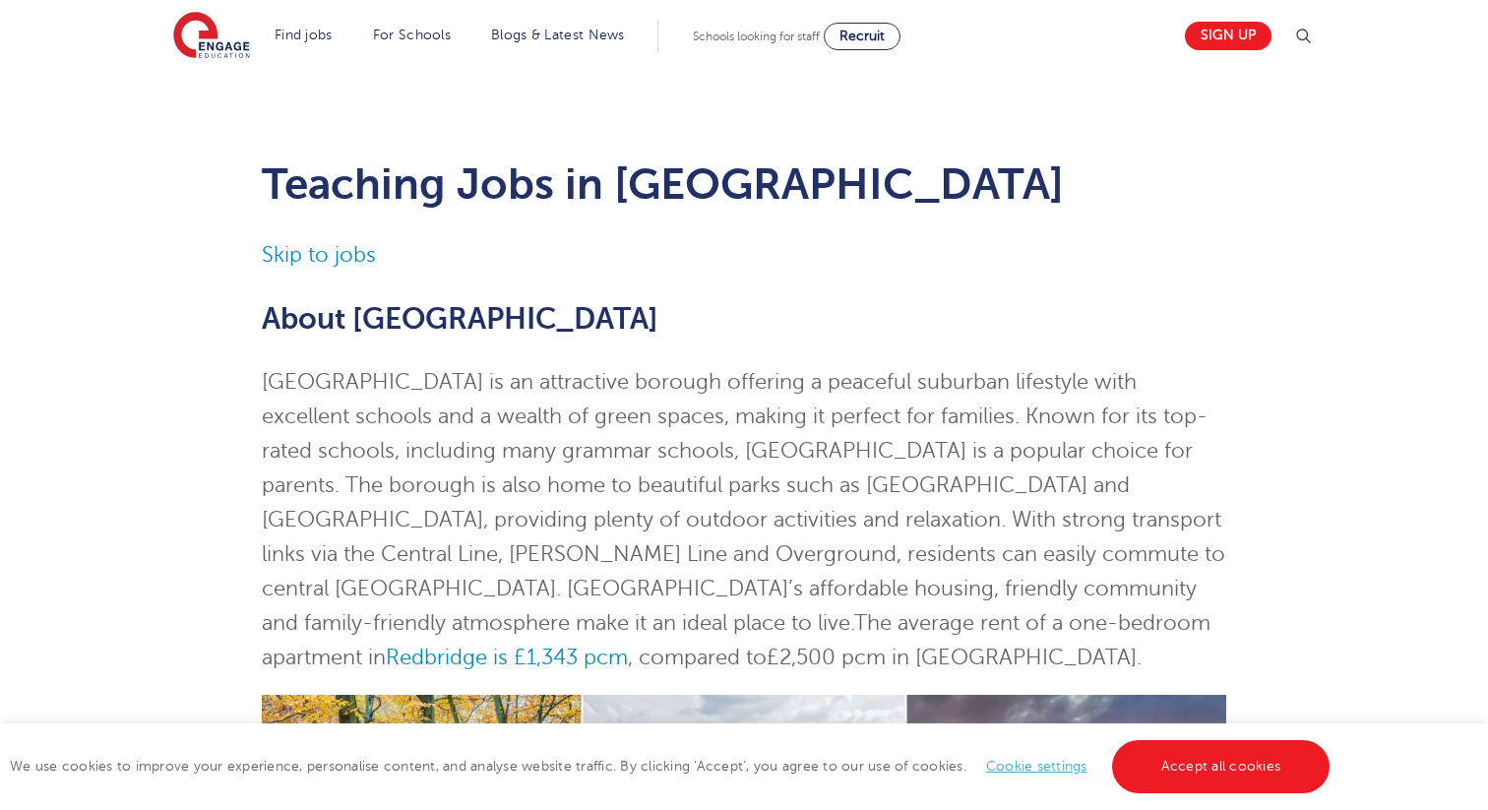 This screenshot has width=1488, height=810. Describe the element at coordinates (558, 34) in the screenshot. I see `a: Blogs & Latest News` at that location.